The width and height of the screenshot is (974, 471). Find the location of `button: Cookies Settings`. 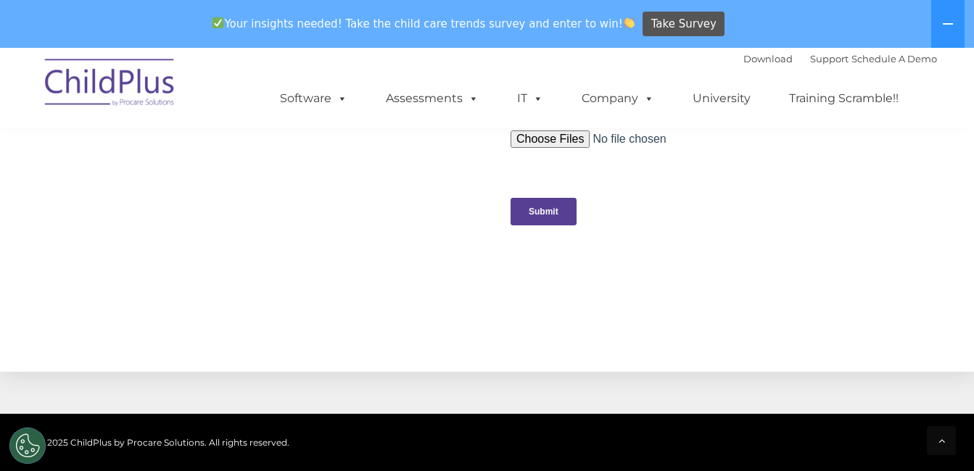

button: Cookies Settings is located at coordinates (28, 446).